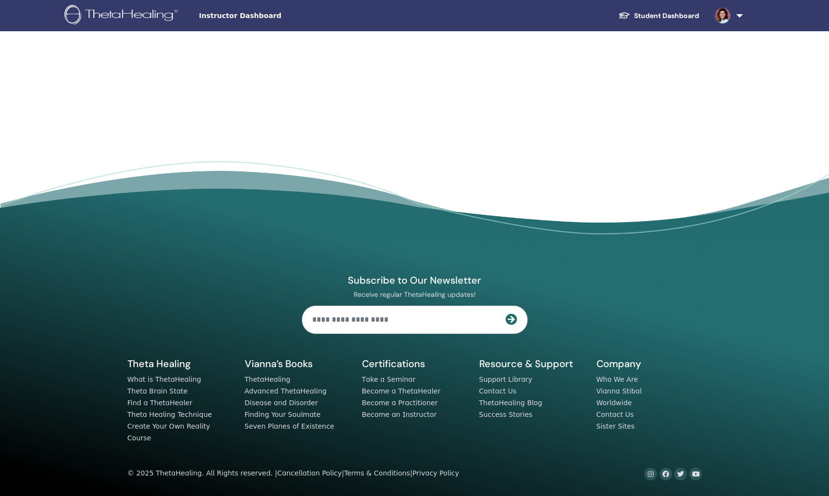  What do you see at coordinates (389, 380) in the screenshot?
I see `a: Take a Seminar` at bounding box center [389, 380].